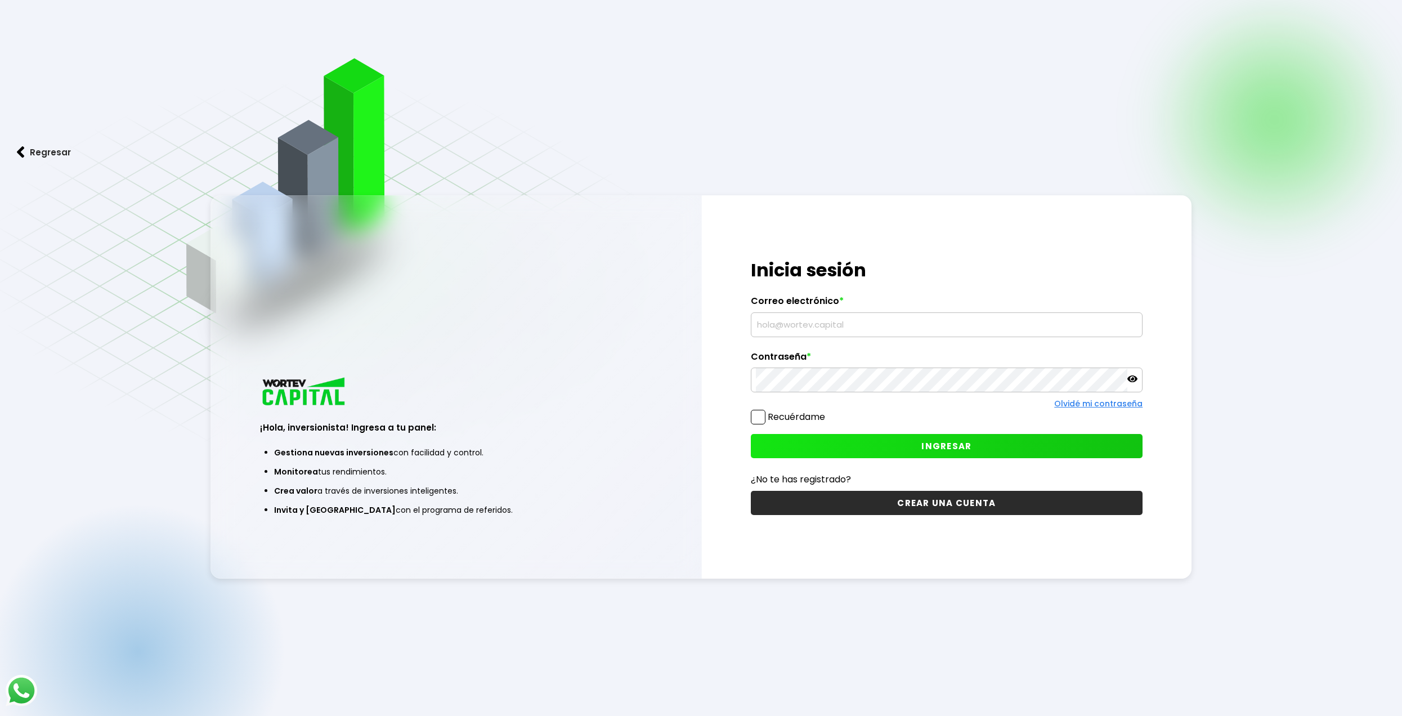 This screenshot has height=716, width=1402. Describe the element at coordinates (947, 360) in the screenshot. I see `label: Contraseña` at that location.